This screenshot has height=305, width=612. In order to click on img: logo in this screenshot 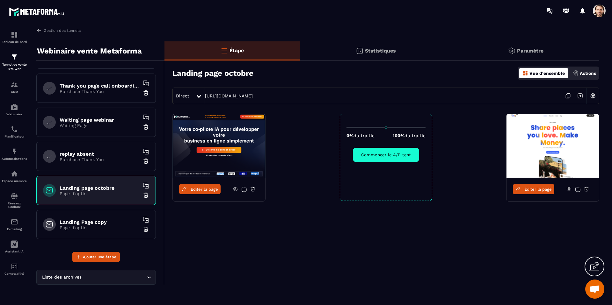, I will do `click(38, 11)`.